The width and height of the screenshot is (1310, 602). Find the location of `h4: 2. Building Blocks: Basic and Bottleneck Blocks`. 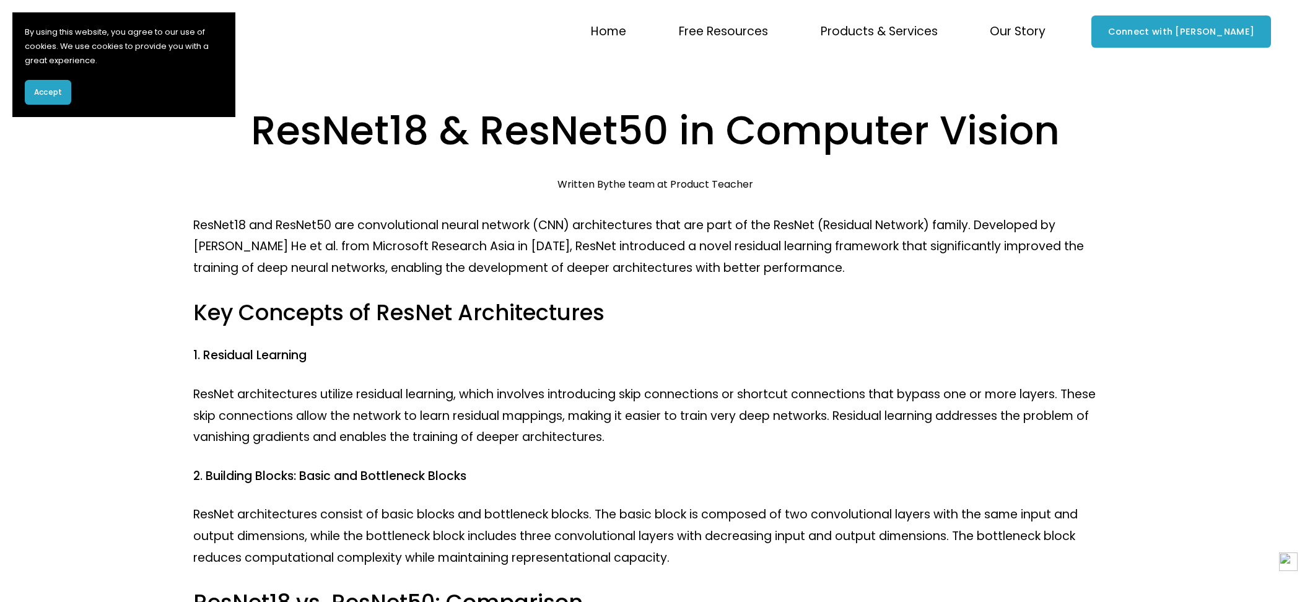

h4: 2. Building Blocks: Basic and Bottleneck Blocks is located at coordinates (655, 476).